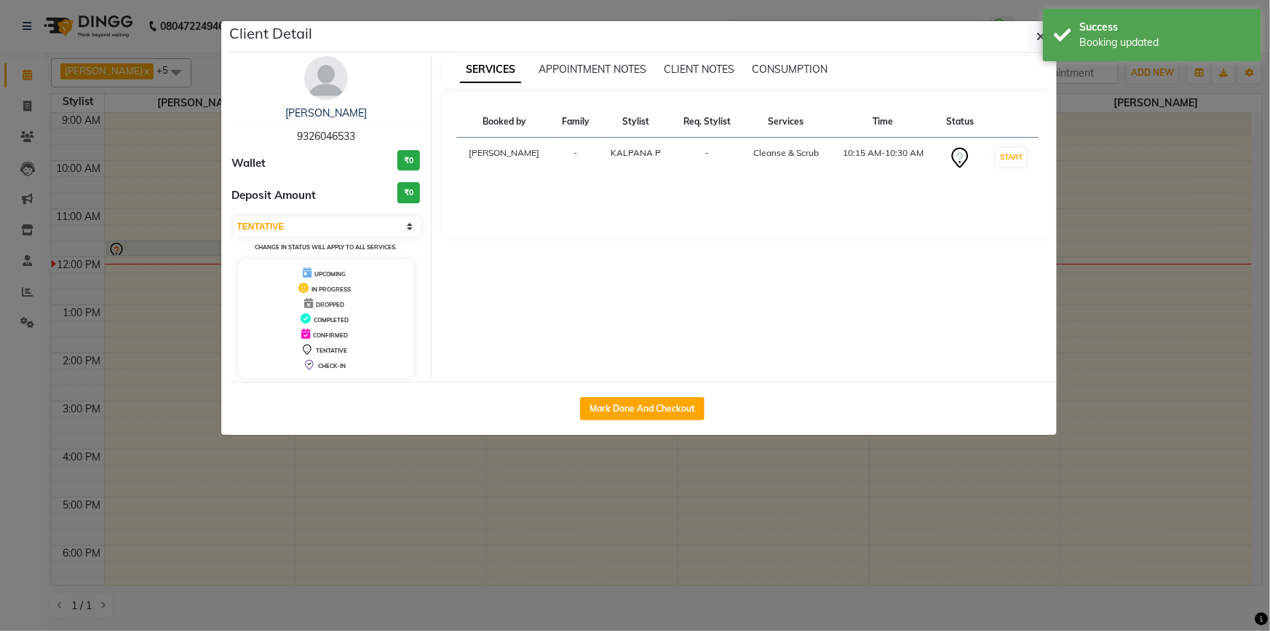 The width and height of the screenshot is (1270, 631). I want to click on span: IN PROGRESS, so click(331, 289).